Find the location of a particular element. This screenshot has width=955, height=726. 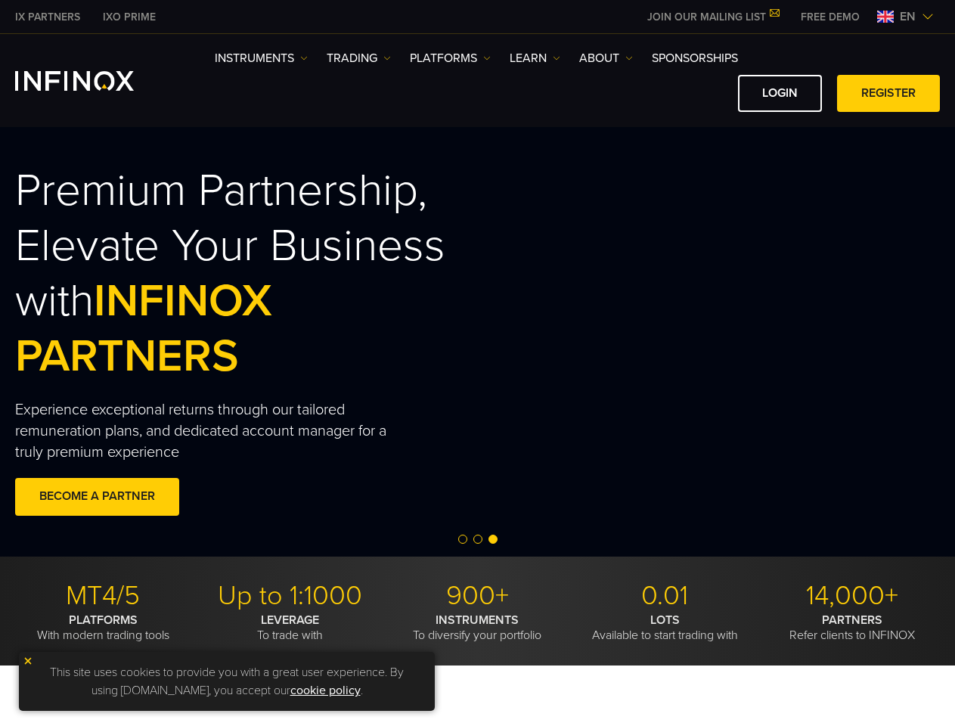

p: With modern trading tools is located at coordinates (103, 627).